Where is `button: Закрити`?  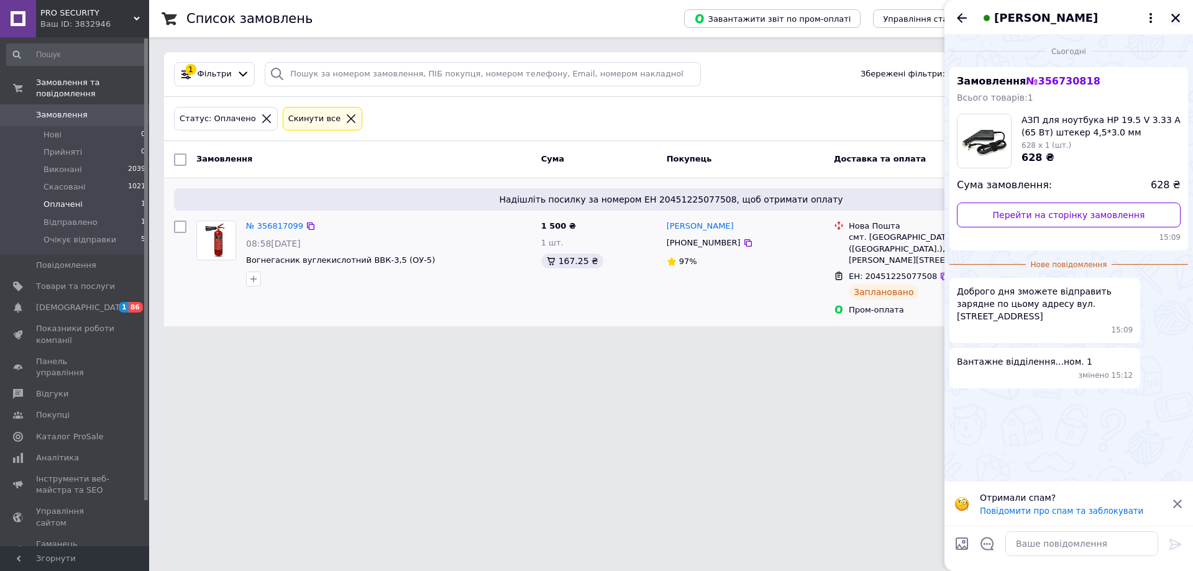
button: Закрити is located at coordinates (1176, 18).